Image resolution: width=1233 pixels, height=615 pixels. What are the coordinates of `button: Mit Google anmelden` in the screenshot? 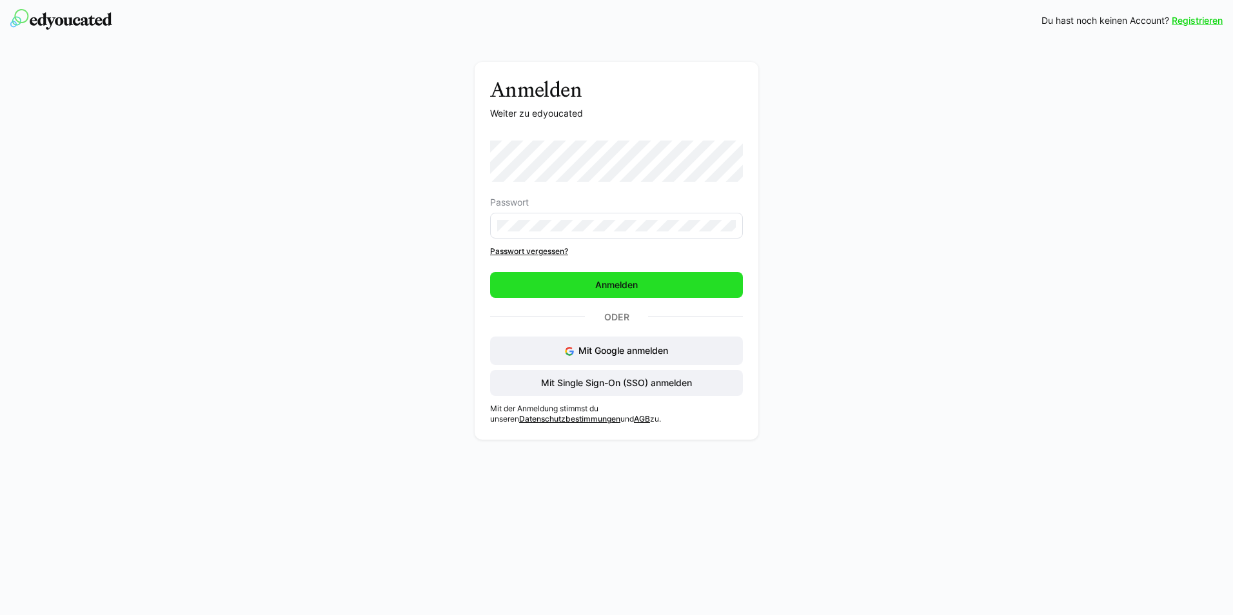 It's located at (616, 351).